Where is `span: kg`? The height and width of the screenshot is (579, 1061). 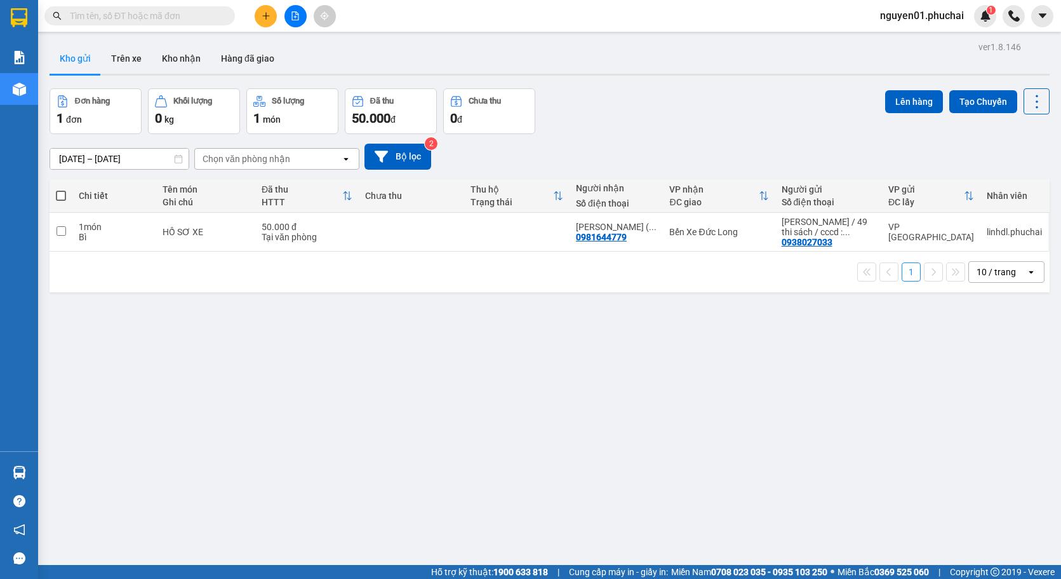
span: kg is located at coordinates (169, 119).